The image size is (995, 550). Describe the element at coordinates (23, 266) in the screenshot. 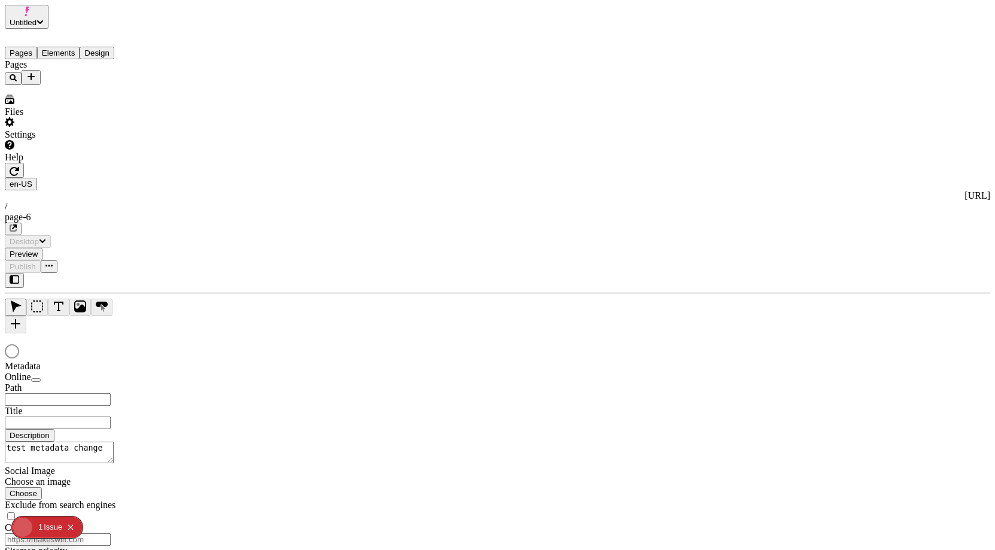

I see `span: Publish` at that location.